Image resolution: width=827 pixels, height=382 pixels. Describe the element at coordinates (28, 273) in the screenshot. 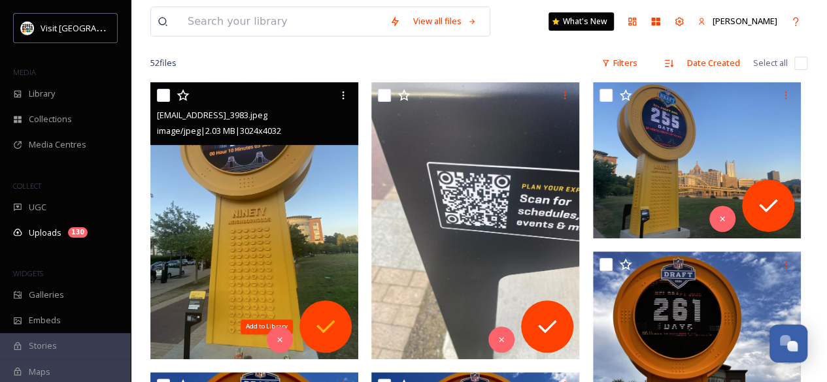

I see `span: WIDGETS` at that location.